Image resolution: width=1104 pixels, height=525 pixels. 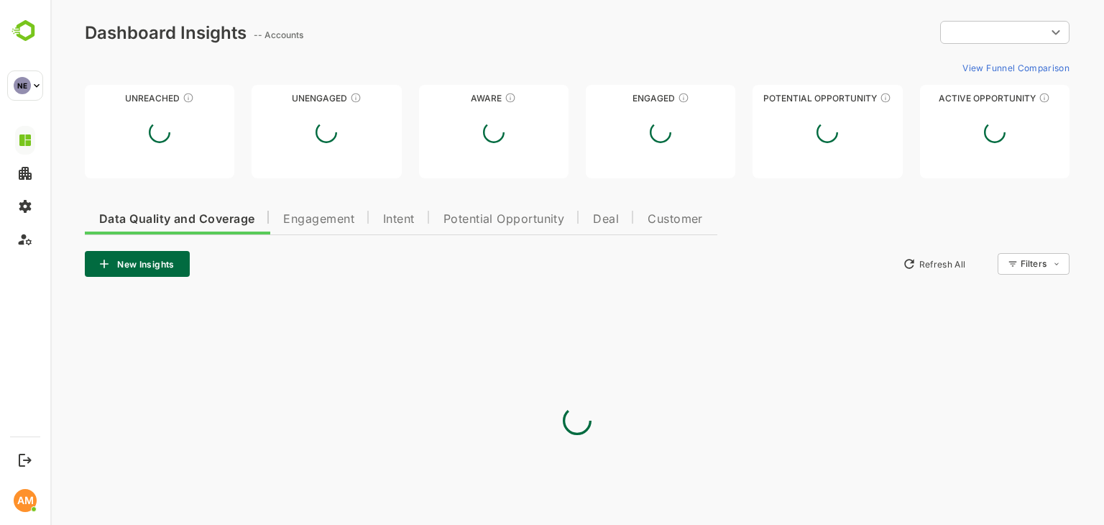 What do you see at coordinates (556, 219) in the screenshot?
I see `span: Deal` at bounding box center [556, 219].